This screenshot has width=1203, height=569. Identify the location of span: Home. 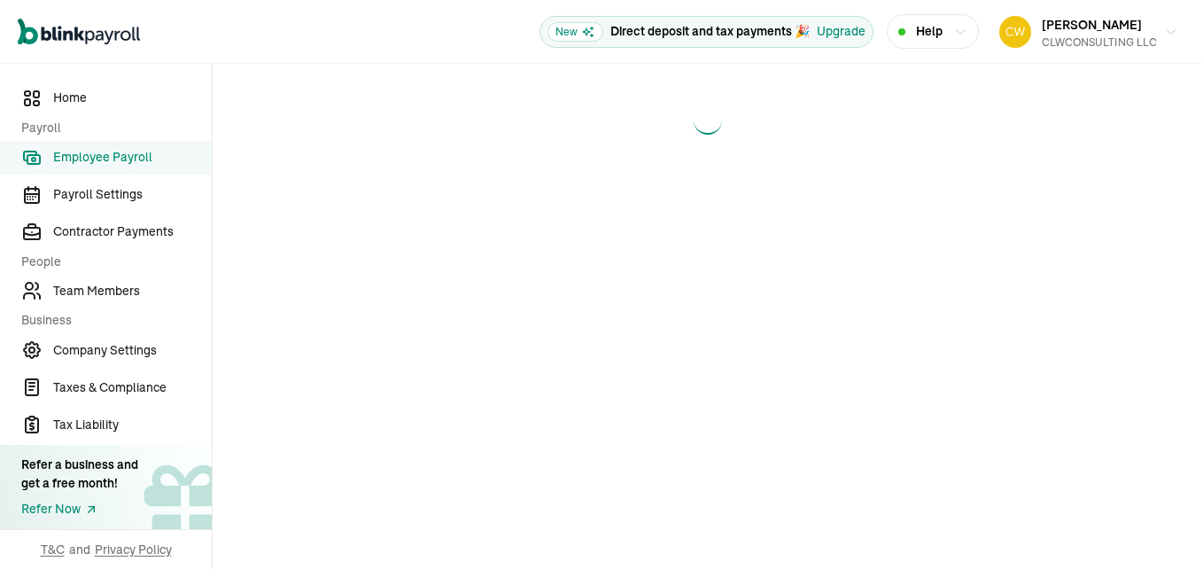
(132, 97).